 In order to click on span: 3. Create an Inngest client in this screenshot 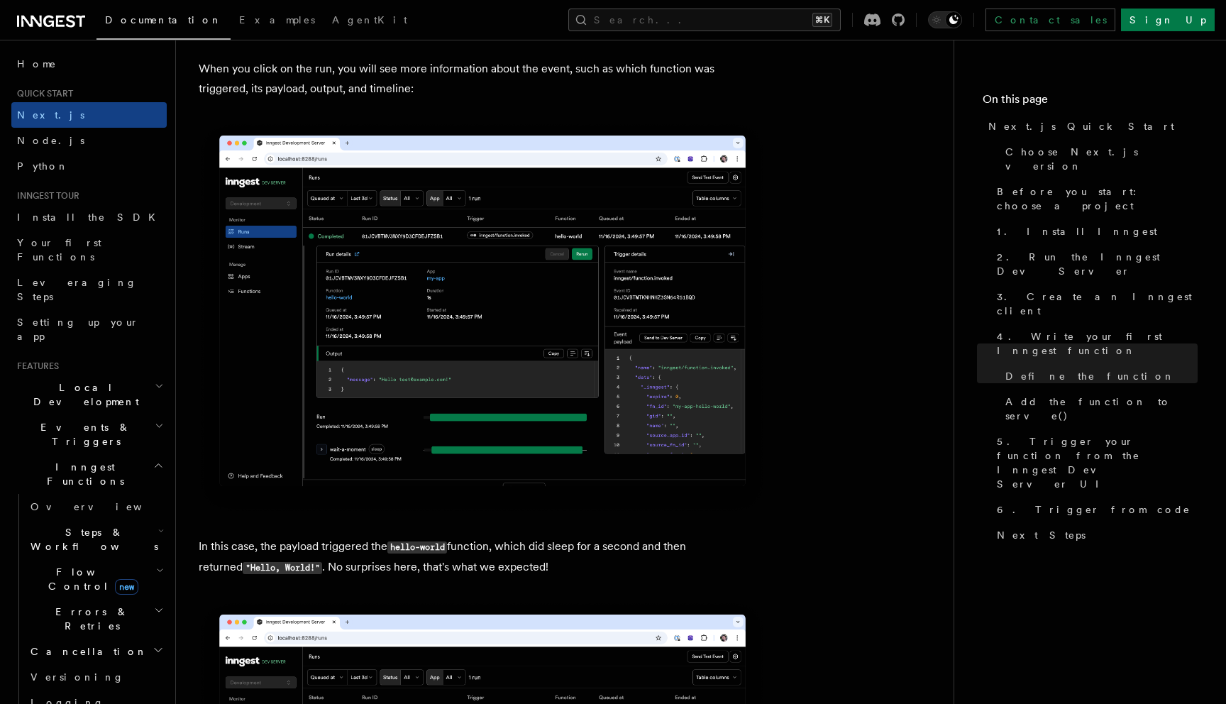, I will do `click(1097, 304)`.